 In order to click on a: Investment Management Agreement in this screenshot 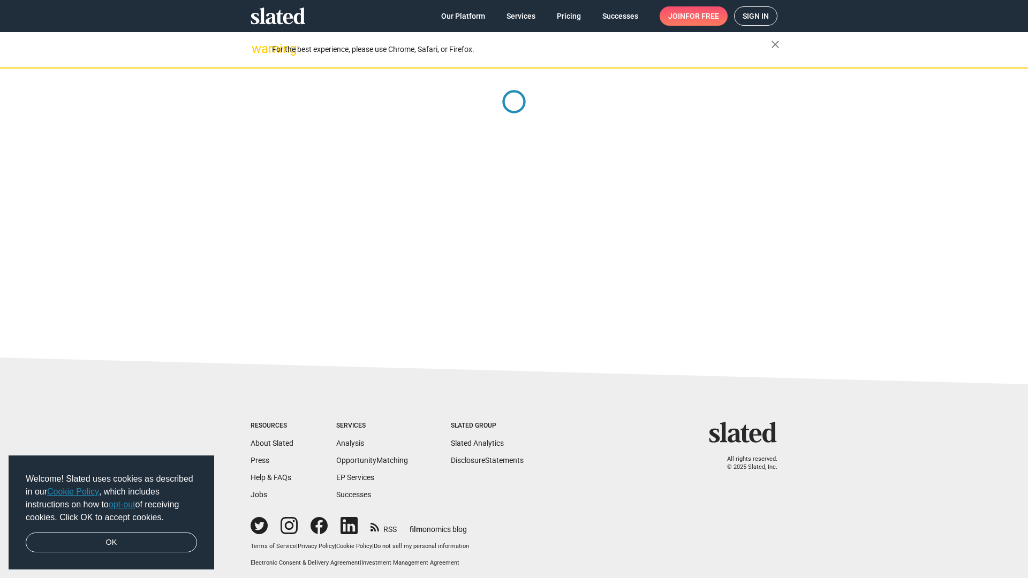, I will do `click(410, 563)`.